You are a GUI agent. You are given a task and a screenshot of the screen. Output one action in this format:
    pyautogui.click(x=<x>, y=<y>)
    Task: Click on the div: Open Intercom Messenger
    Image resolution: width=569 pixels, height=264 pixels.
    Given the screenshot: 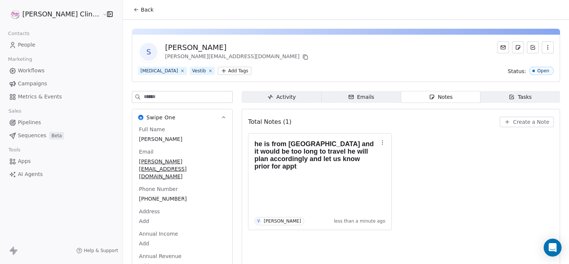 What is the action you would take?
    pyautogui.click(x=552, y=247)
    